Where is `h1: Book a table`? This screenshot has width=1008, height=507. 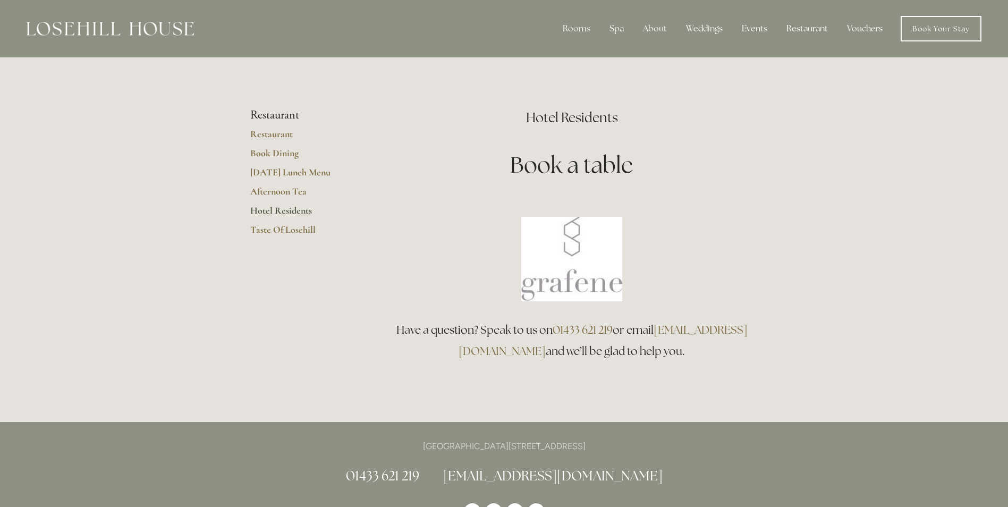 h1: Book a table is located at coordinates (572, 165).